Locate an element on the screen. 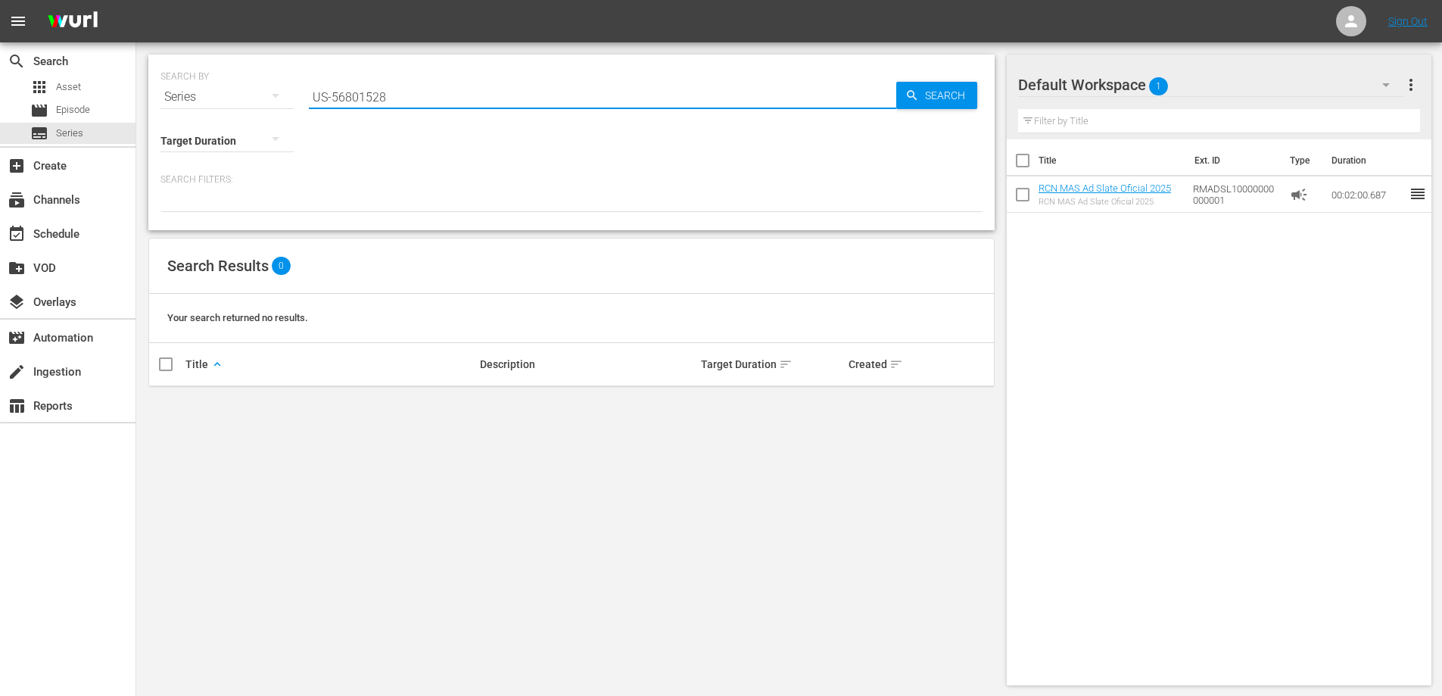  span: keyboard_arrow_up is located at coordinates (217, 364).